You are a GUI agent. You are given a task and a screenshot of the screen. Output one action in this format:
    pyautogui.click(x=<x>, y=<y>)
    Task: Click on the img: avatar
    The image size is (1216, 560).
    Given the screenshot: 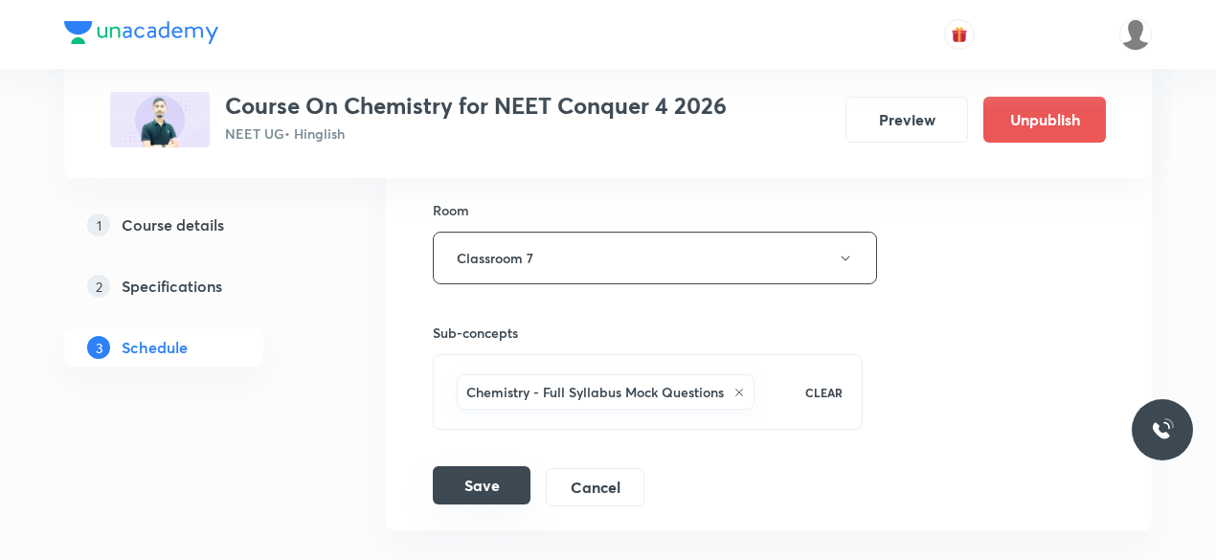 What is the action you would take?
    pyautogui.click(x=959, y=34)
    